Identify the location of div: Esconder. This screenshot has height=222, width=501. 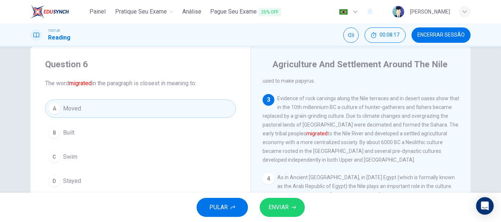
(385, 35).